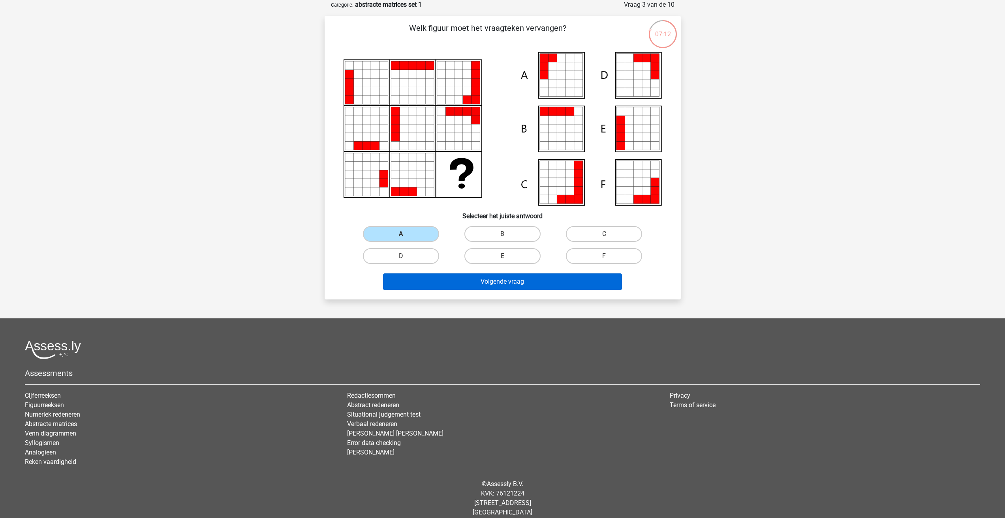 Image resolution: width=1005 pixels, height=518 pixels. I want to click on div: 07:12, so click(663, 29).